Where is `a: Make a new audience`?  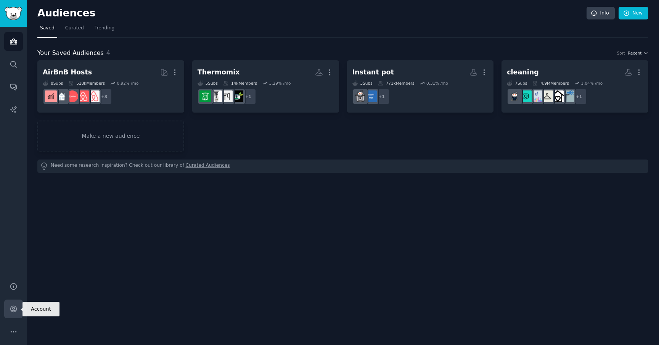 a: Make a new audience is located at coordinates (111, 136).